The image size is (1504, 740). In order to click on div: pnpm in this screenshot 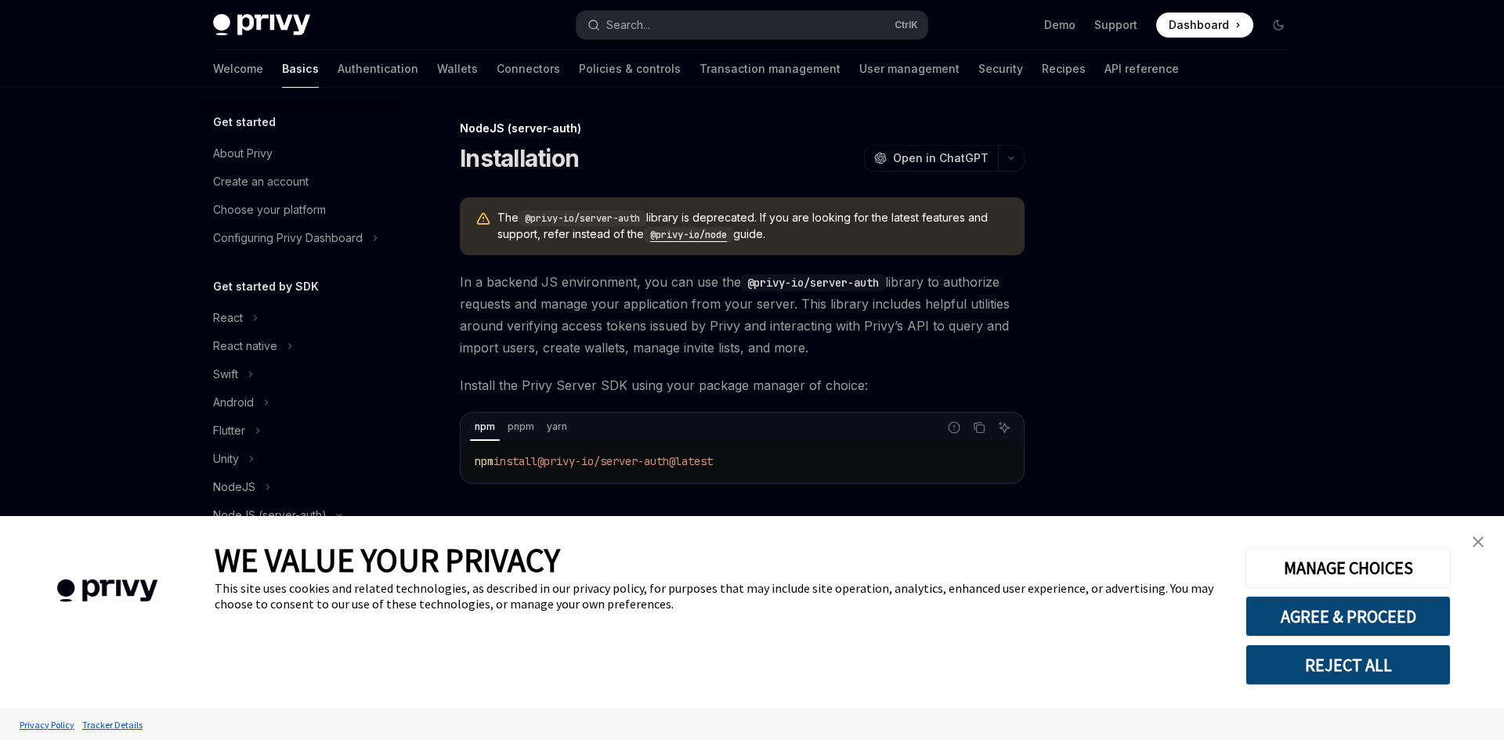, I will do `click(521, 427)`.